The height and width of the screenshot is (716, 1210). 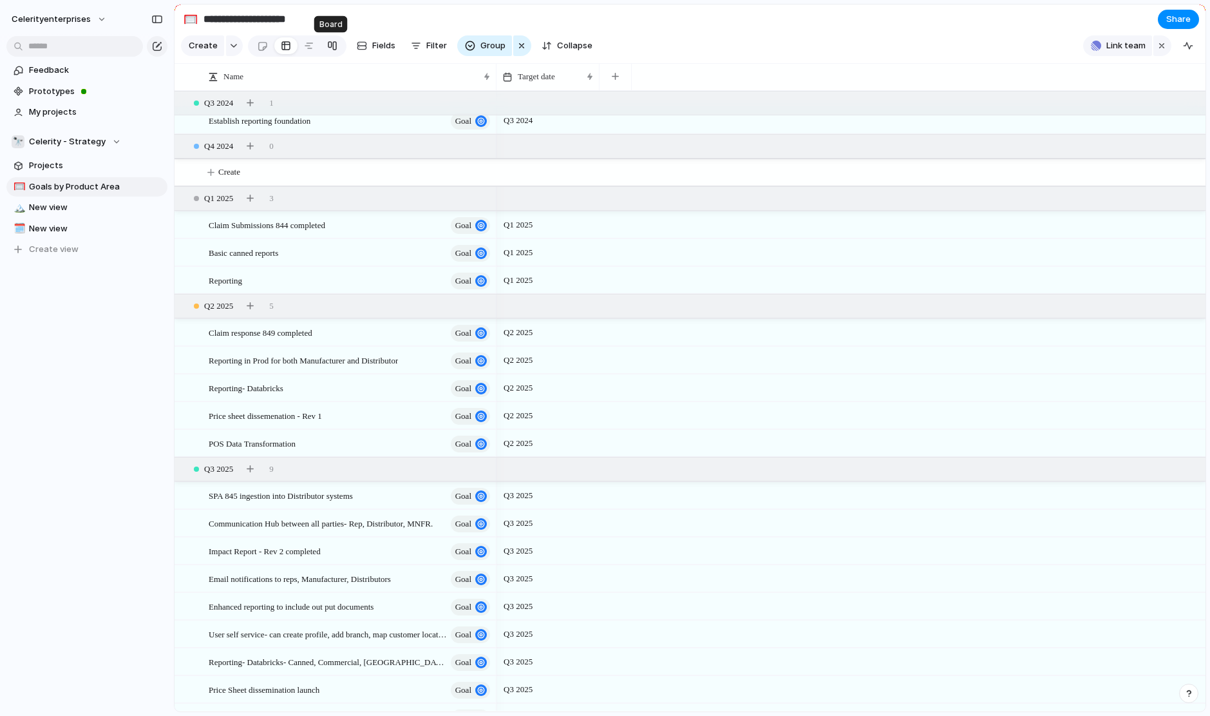 I want to click on button: Link team, so click(x=1118, y=46).